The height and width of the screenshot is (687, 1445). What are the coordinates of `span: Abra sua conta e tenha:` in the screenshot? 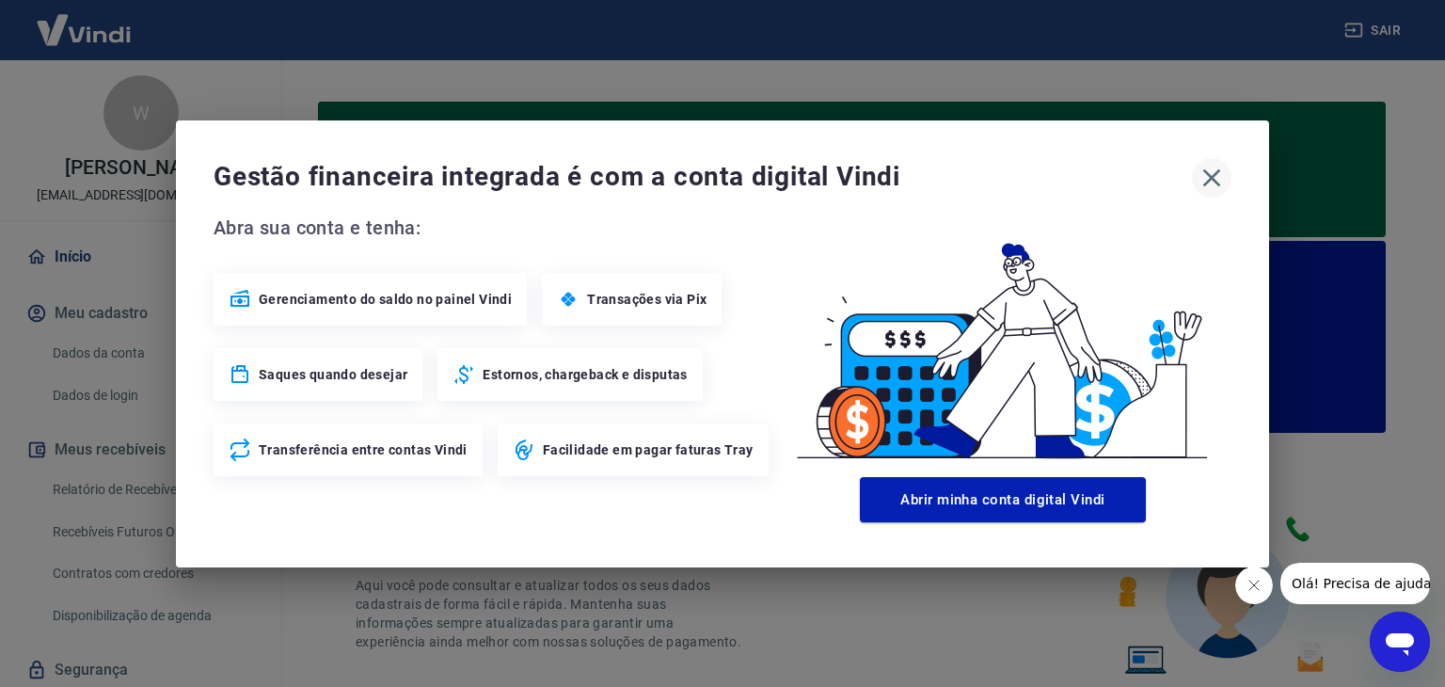 It's located at (494, 228).